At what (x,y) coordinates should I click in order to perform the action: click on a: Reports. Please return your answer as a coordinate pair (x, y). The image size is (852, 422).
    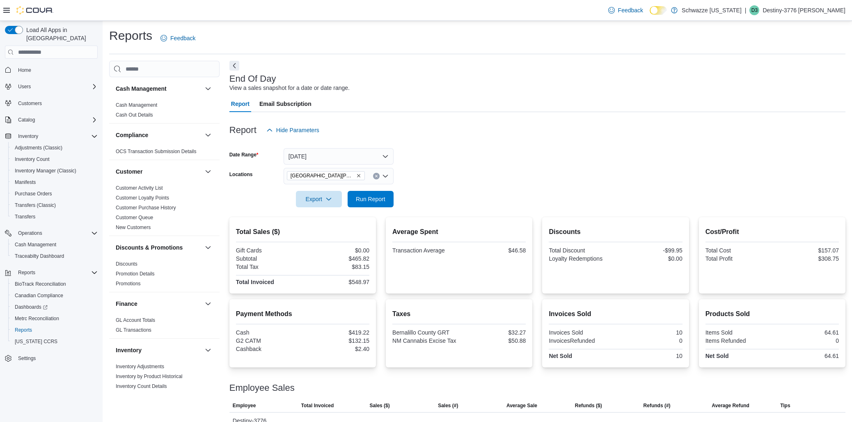
    Looking at the image, I should click on (23, 330).